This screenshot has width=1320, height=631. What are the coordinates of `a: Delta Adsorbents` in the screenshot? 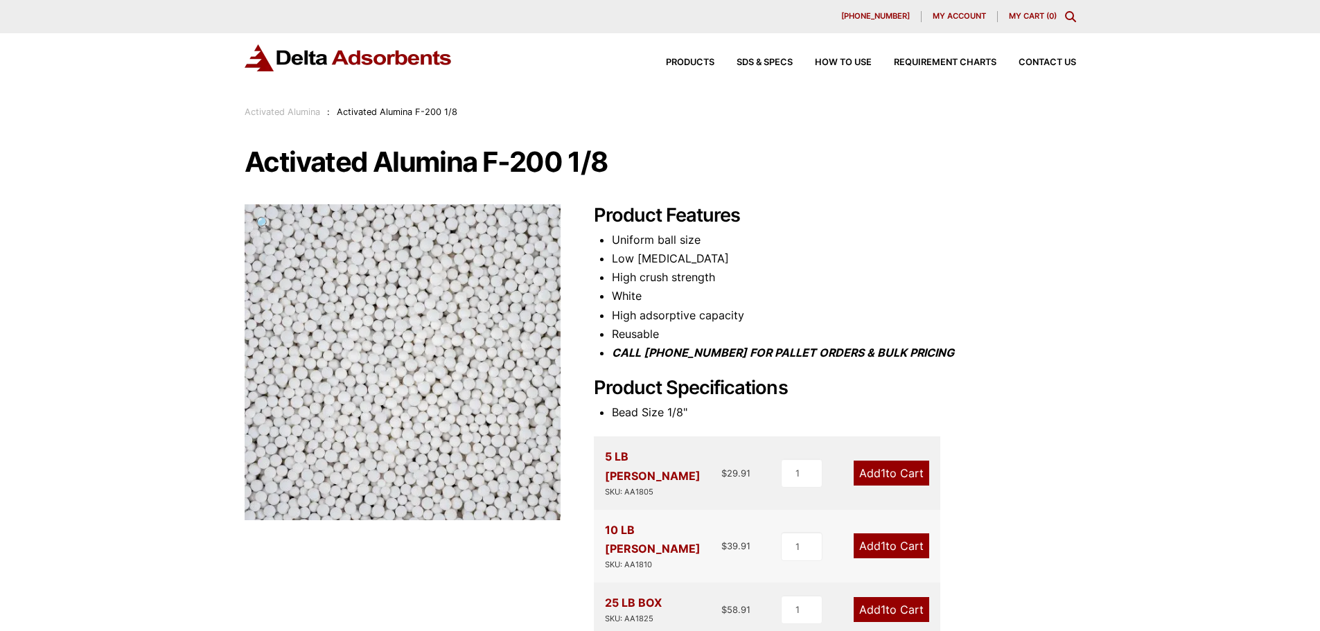 It's located at (348, 57).